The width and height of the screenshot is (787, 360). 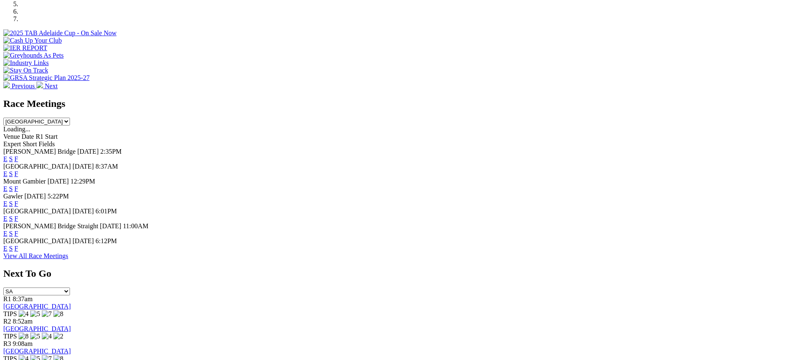 I want to click on span: 9:08am, so click(x=23, y=343).